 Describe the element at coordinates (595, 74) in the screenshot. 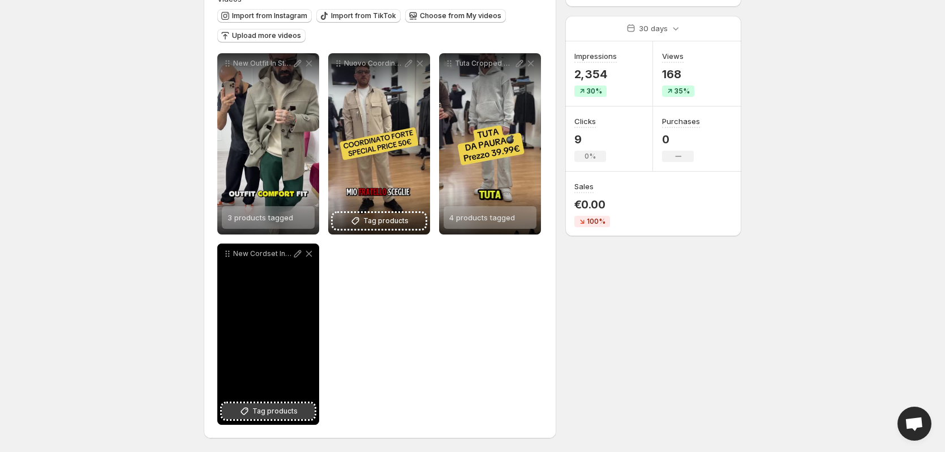

I see `p: 2,354` at that location.